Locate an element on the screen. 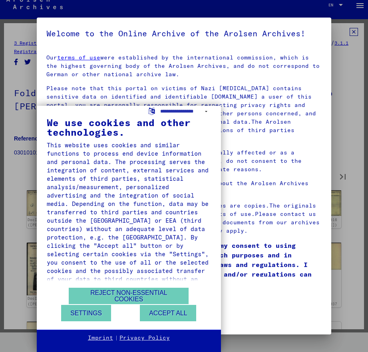  button: Reject non-essential cookies is located at coordinates (129, 296).